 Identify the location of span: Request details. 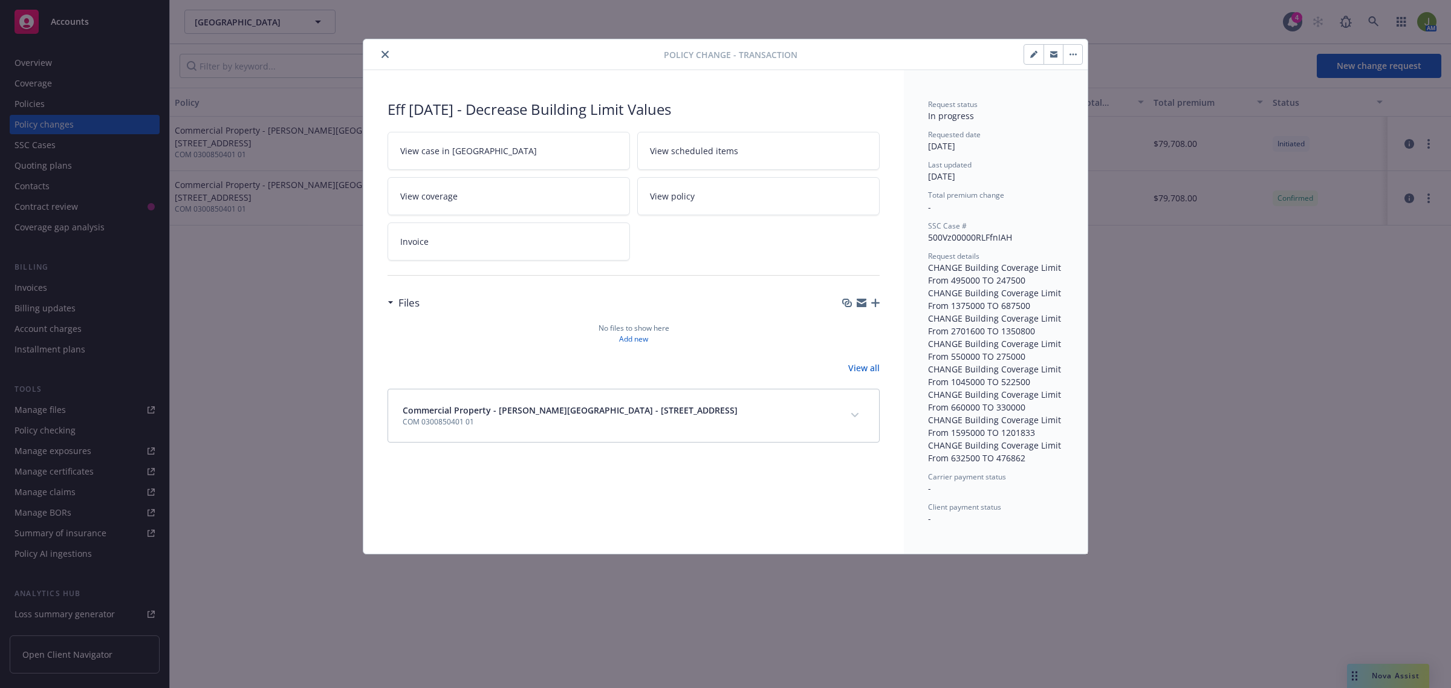
(954, 256).